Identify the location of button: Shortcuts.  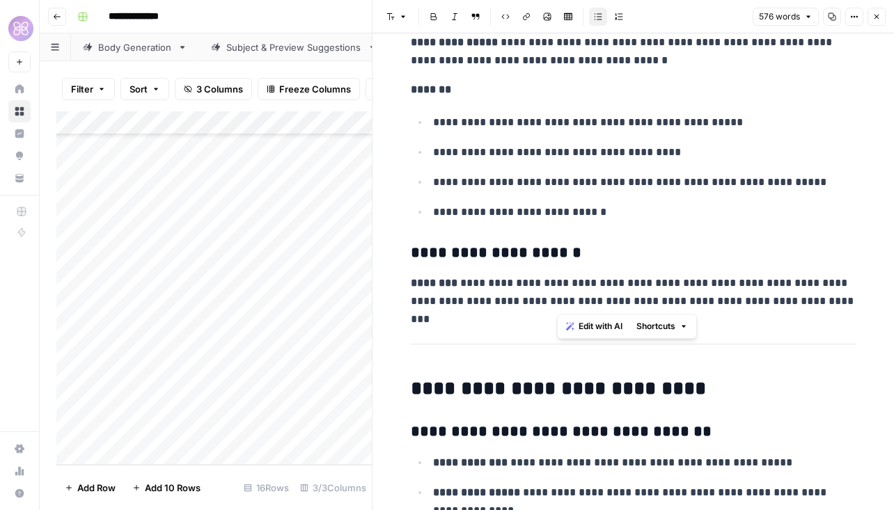
(662, 327).